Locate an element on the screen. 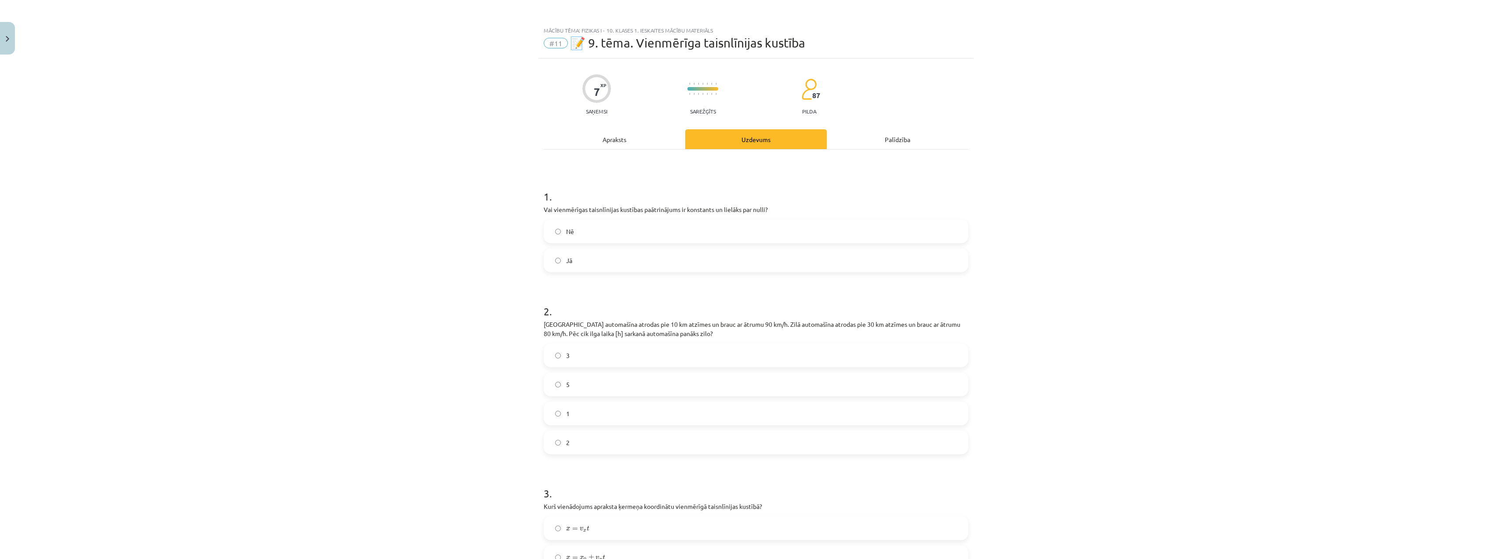 This screenshot has width=1512, height=559. input: 2 is located at coordinates (558, 442).